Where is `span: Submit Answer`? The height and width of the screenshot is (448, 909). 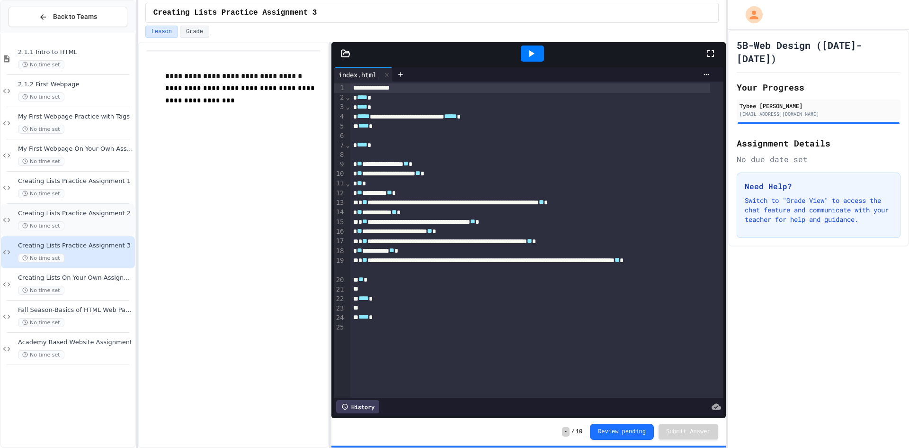
span: Submit Answer is located at coordinates (689, 432).